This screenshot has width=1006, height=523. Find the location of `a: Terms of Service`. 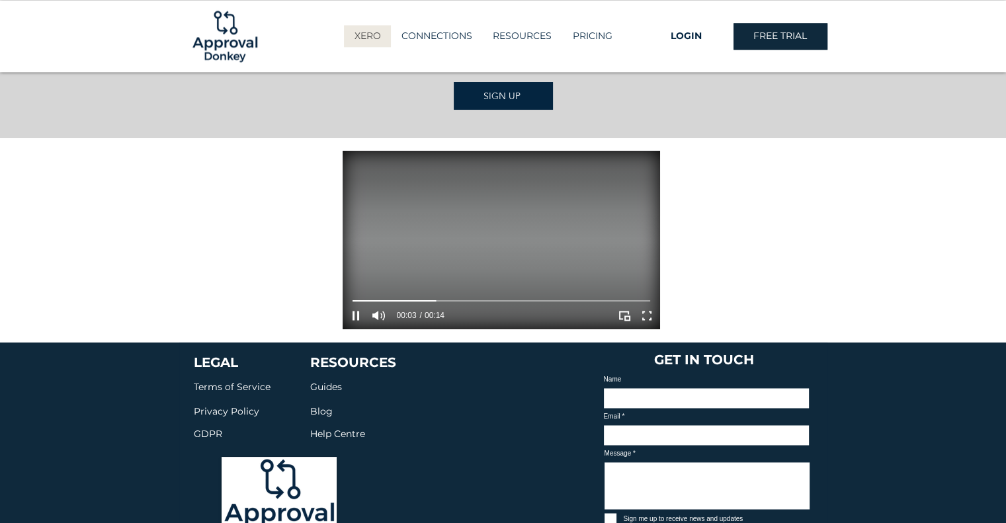

a: Terms of Service is located at coordinates (232, 386).